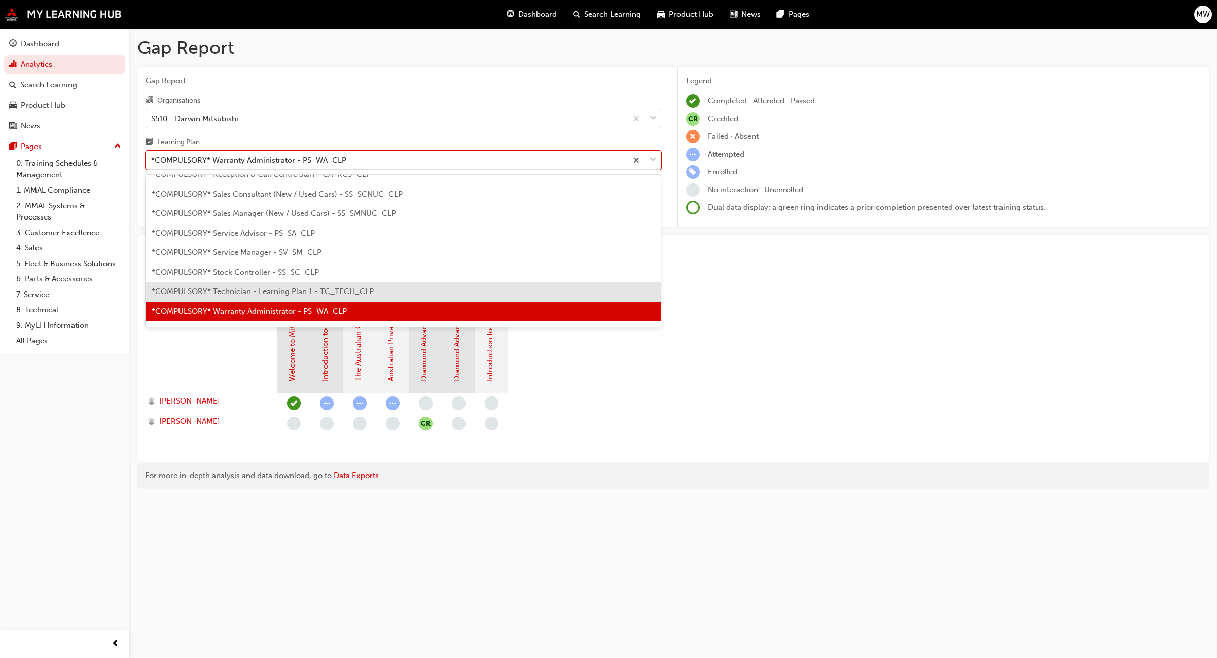  I want to click on span: *COMPULSORY* Workshop Supervisor / Foreperson - Learning Plan 1 - TC_WSF_CLP, so click(302, 331).